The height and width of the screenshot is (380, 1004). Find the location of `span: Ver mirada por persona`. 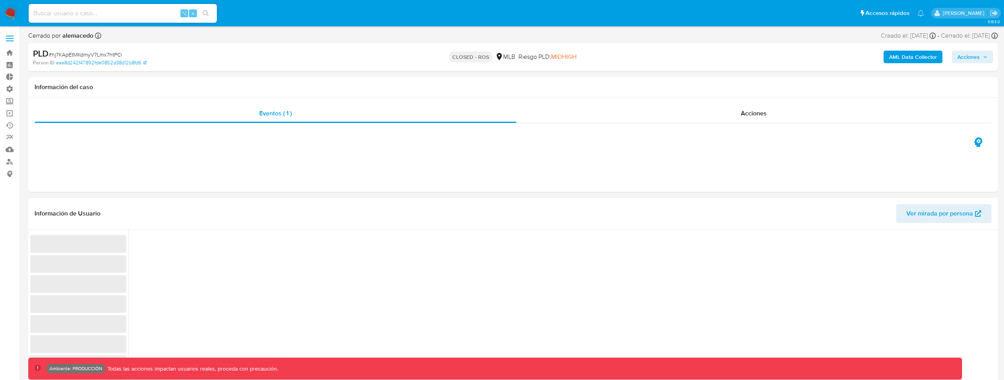

span: Ver mirada por persona is located at coordinates (940, 213).